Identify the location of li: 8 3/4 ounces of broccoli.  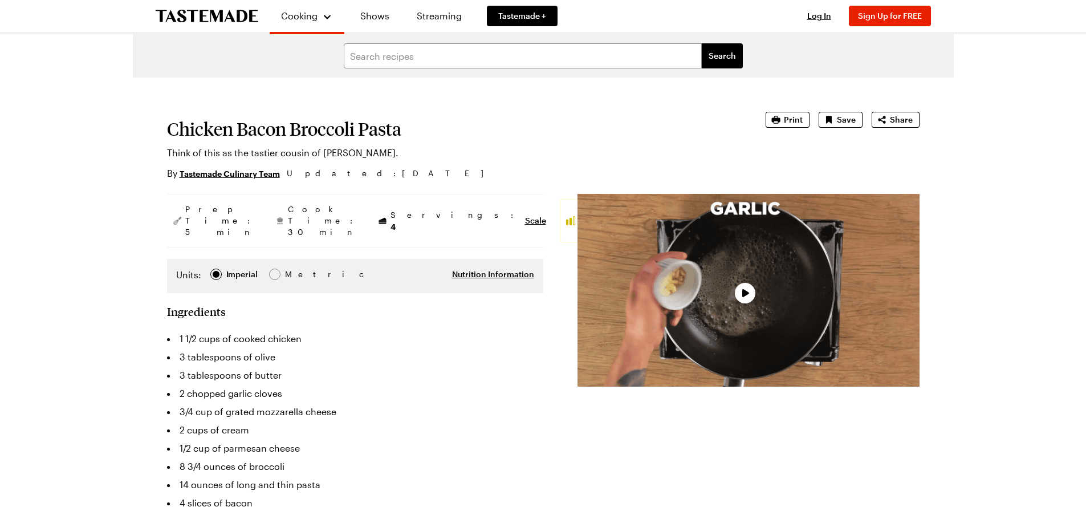
(355, 466).